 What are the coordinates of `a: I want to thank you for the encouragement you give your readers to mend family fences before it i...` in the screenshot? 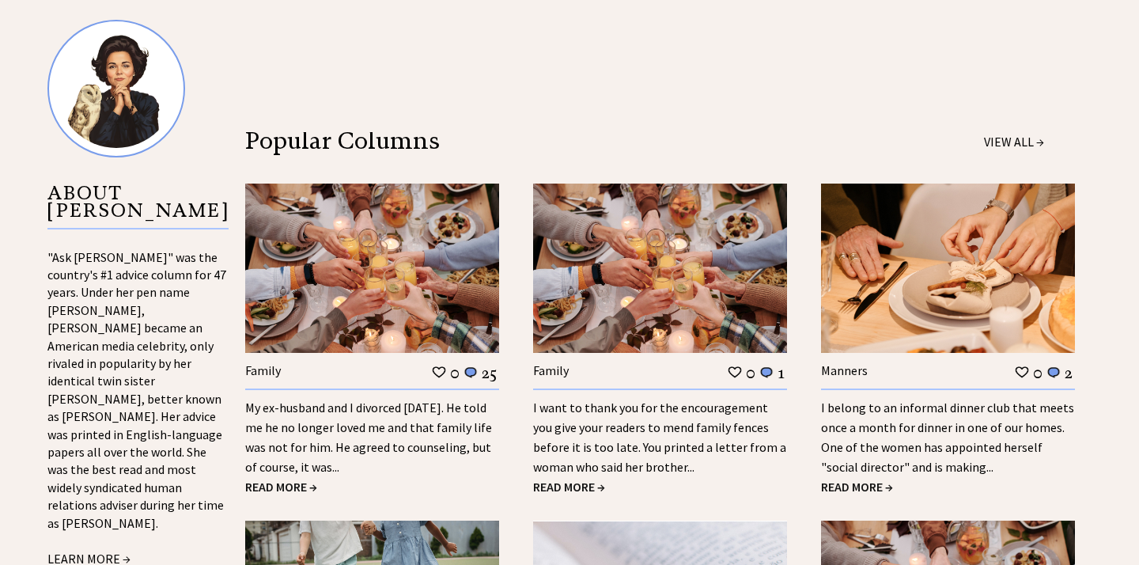 It's located at (660, 437).